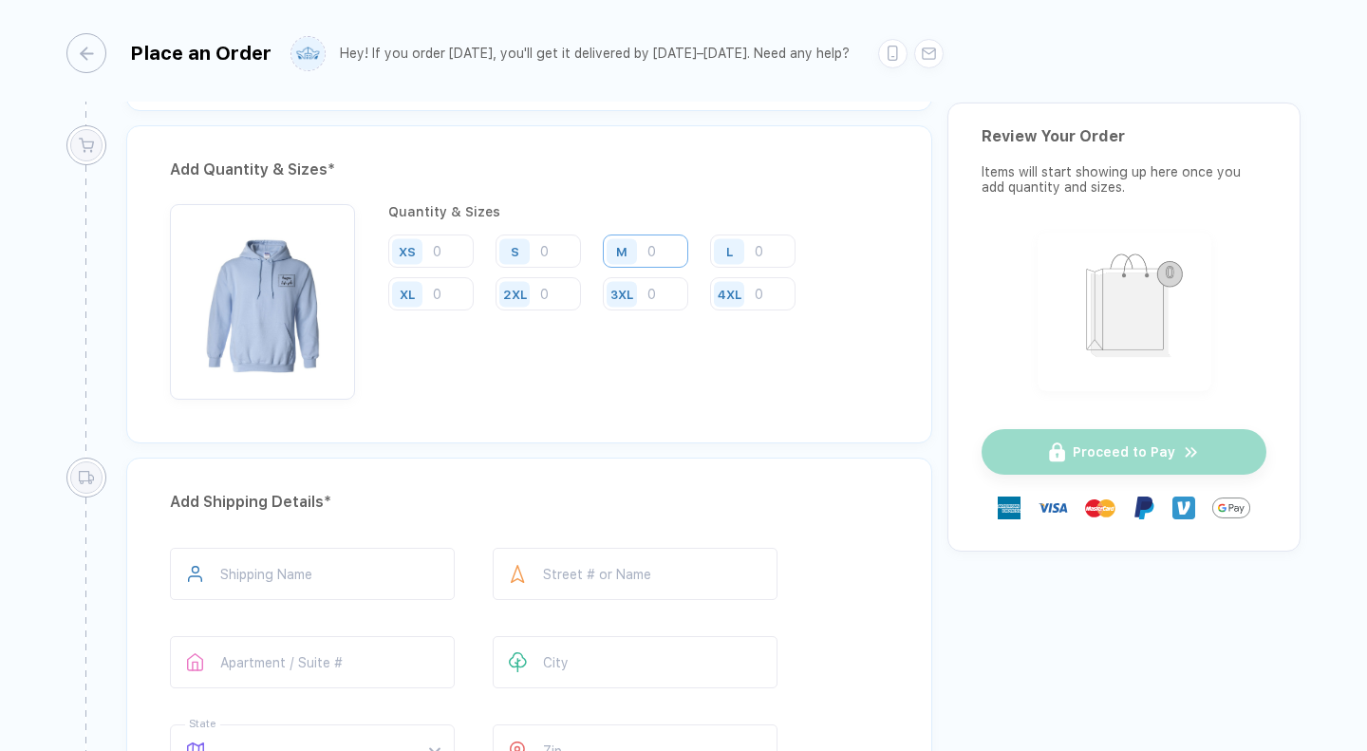  Describe the element at coordinates (515, 293) in the screenshot. I see `div: 2XL` at that location.